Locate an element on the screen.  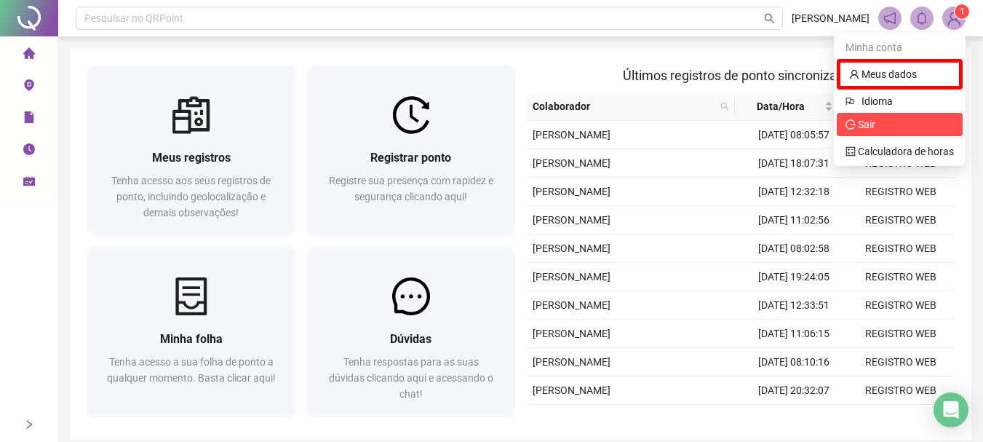
a: Registrar pontoRegistre sua presença com rapidez e segurança clicando aqui! is located at coordinates (411, 150).